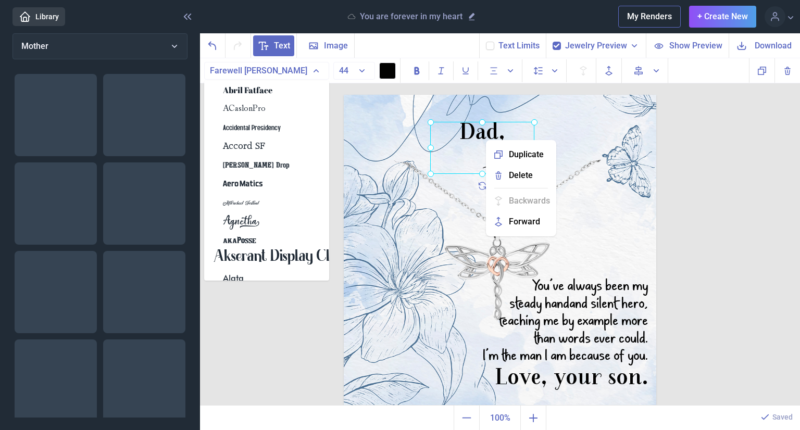 This screenshot has width=800, height=430. Describe the element at coordinates (56, 292) in the screenshot. I see `img: Message Card Mother day` at that location.